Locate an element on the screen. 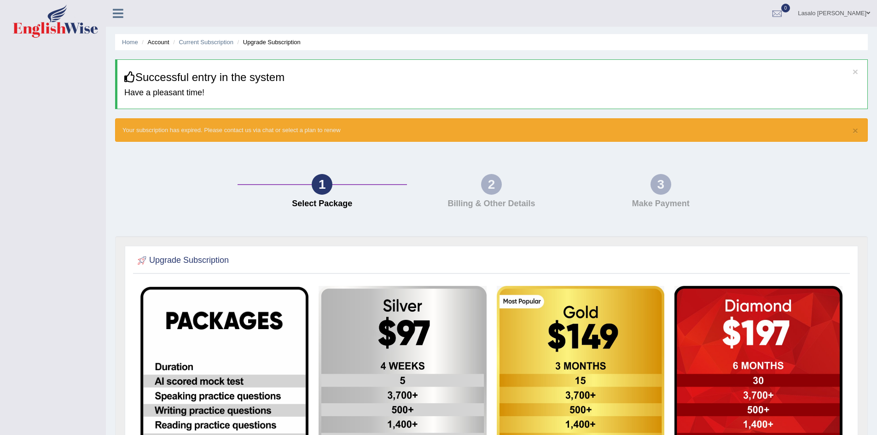  h4: Make Payment is located at coordinates (660, 204).